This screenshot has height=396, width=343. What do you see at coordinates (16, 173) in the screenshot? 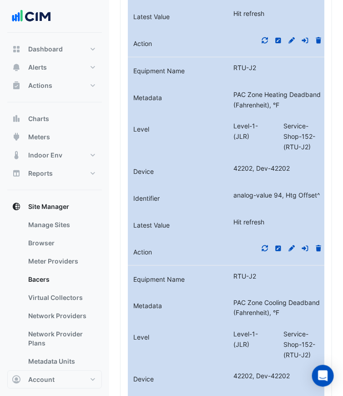
I see `app-icon: Reports` at bounding box center [16, 173].